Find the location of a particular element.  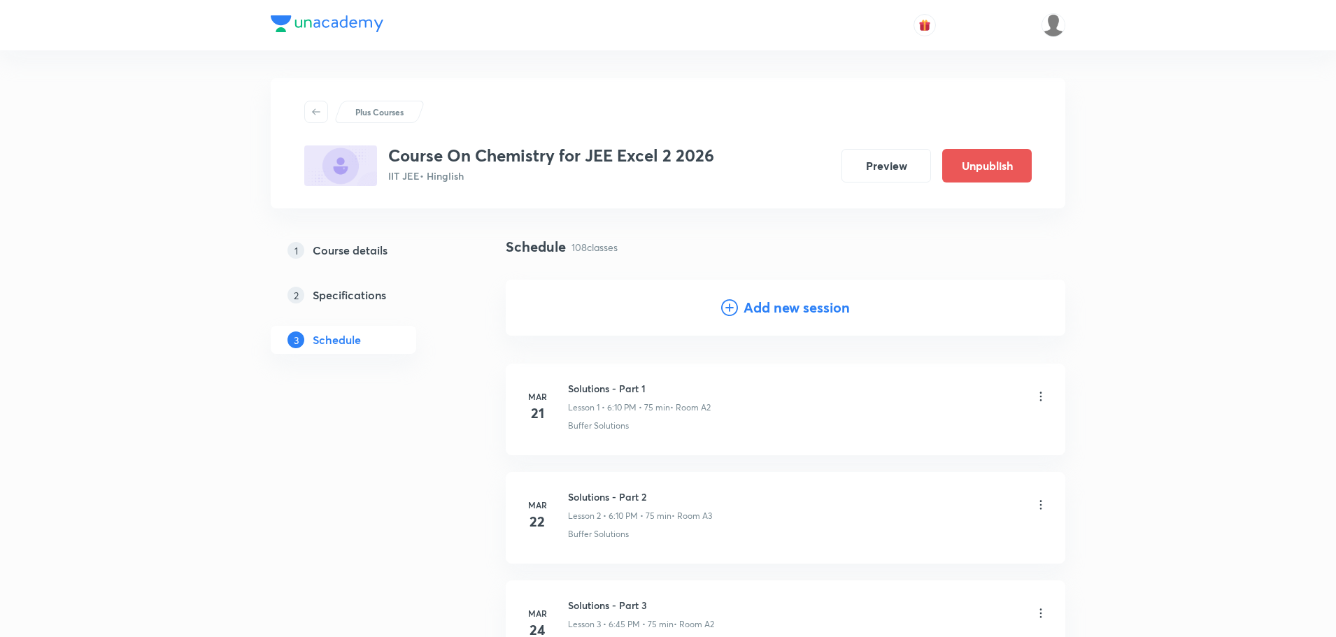

p: • Room A3 is located at coordinates (692, 516).